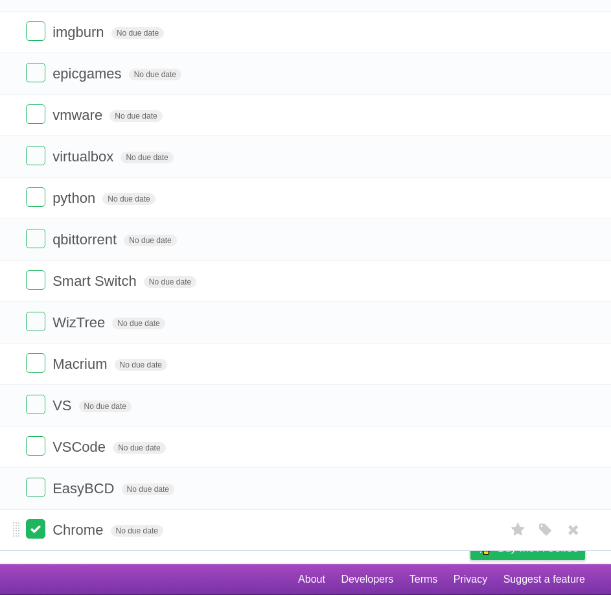  Describe the element at coordinates (80, 32) in the screenshot. I see `span: imgburn` at that location.